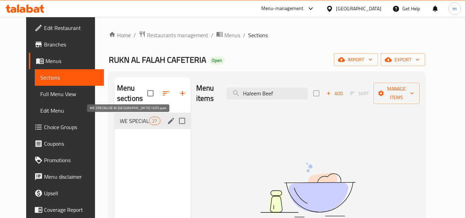 This screenshot has width=465, height=218. Describe the element at coordinates (66, 193) in the screenshot. I see `a: Upsell` at that location.